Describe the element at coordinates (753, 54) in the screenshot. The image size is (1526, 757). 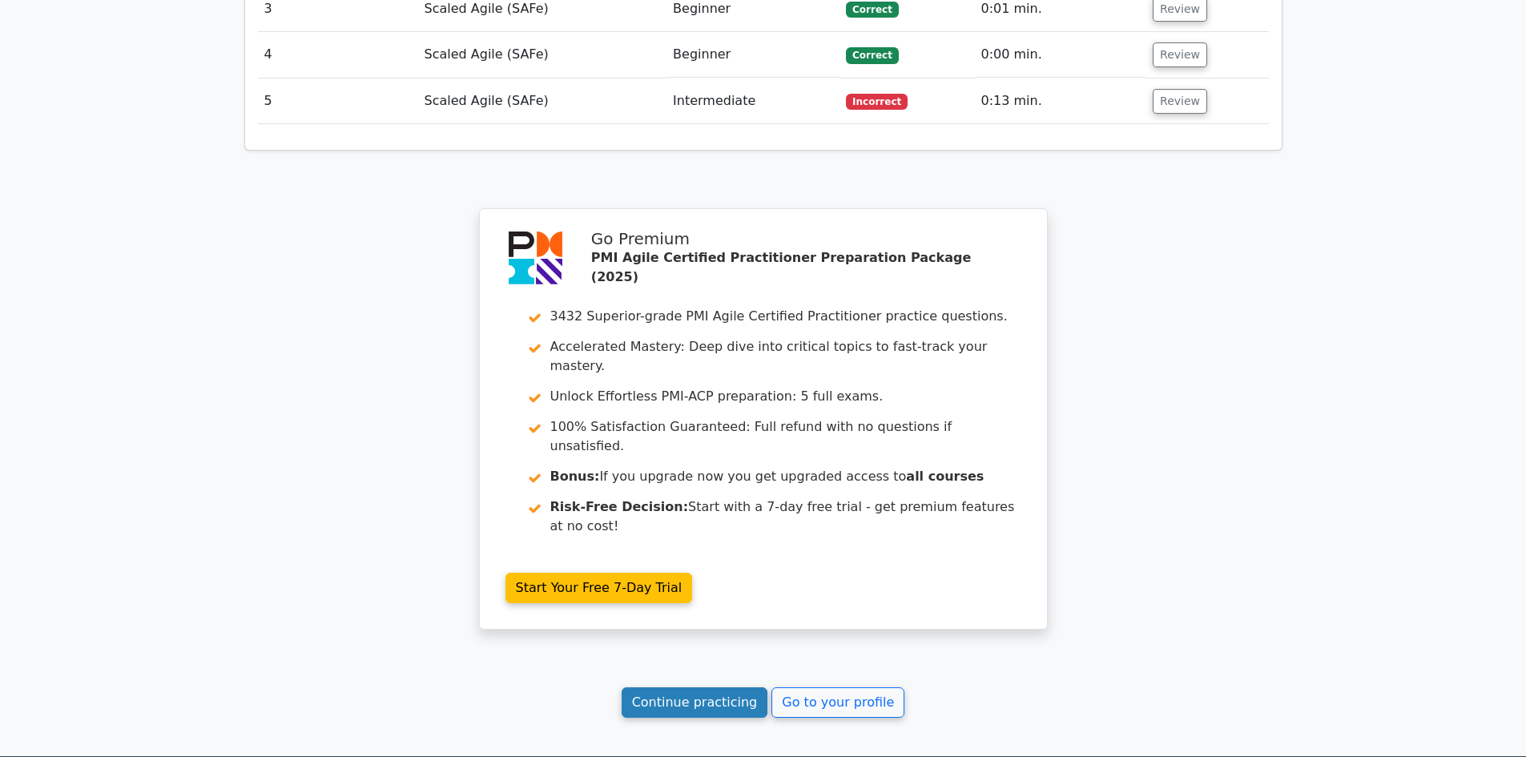
I see `td: Beginner` at that location.